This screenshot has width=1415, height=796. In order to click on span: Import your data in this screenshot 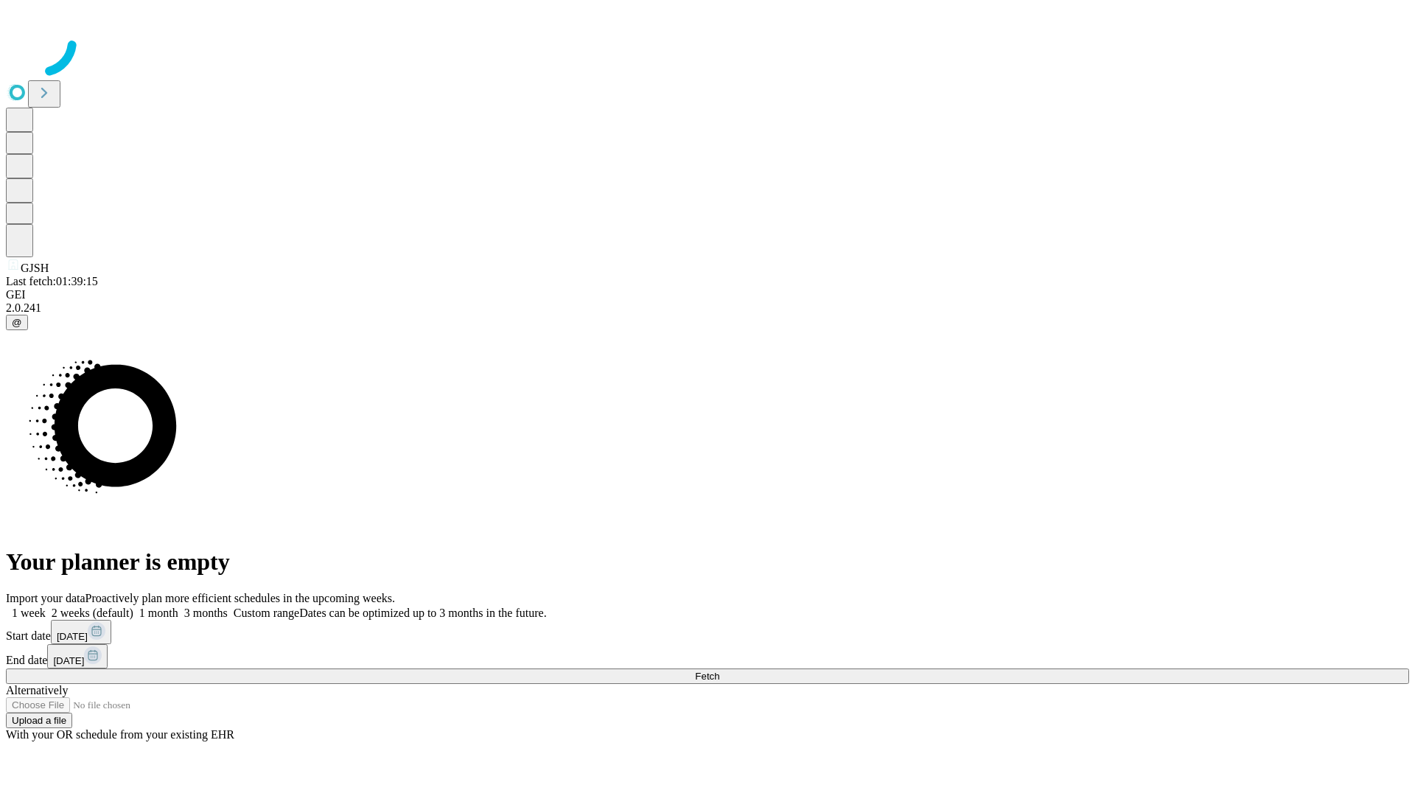, I will do `click(46, 598)`.